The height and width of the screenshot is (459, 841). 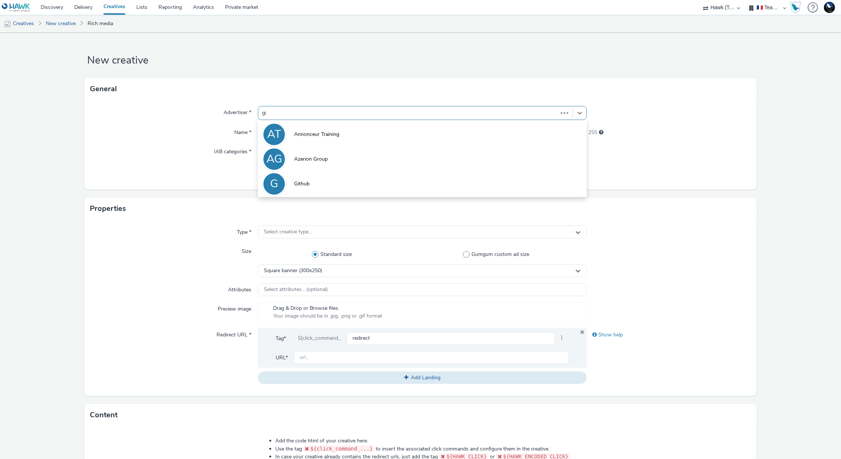 What do you see at coordinates (274, 135) in the screenshot?
I see `div: AT` at bounding box center [274, 135].